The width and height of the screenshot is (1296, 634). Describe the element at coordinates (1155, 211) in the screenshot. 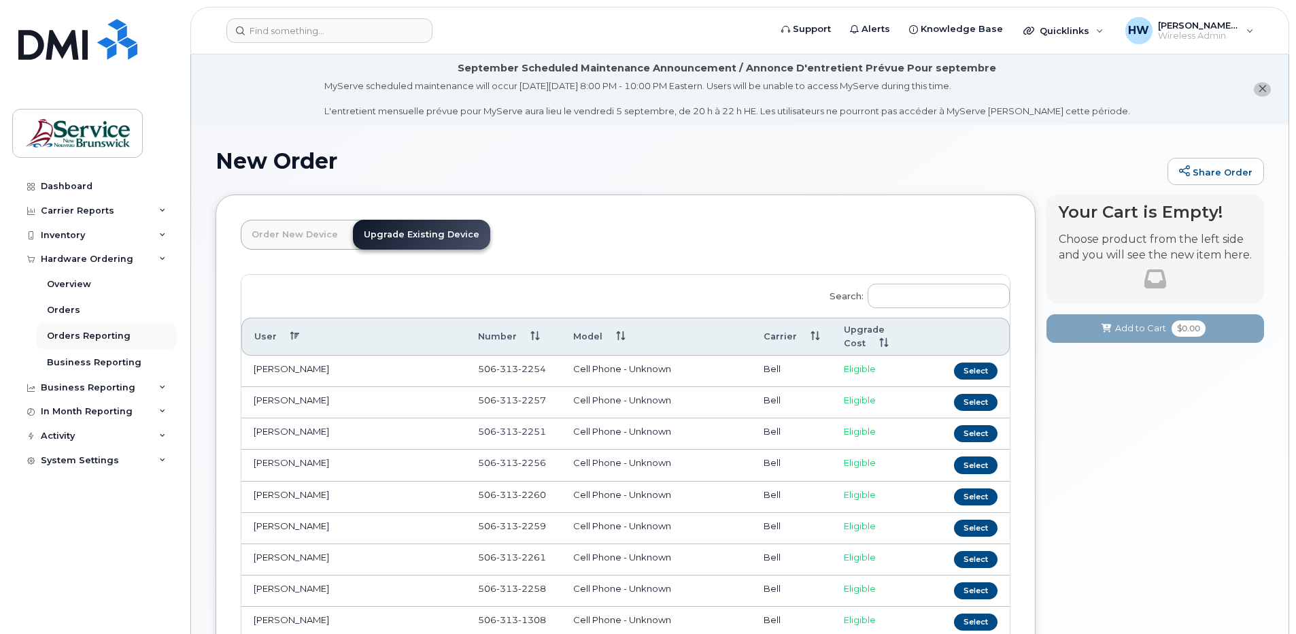

I see `h4: Your Cart is Empty!` at that location.